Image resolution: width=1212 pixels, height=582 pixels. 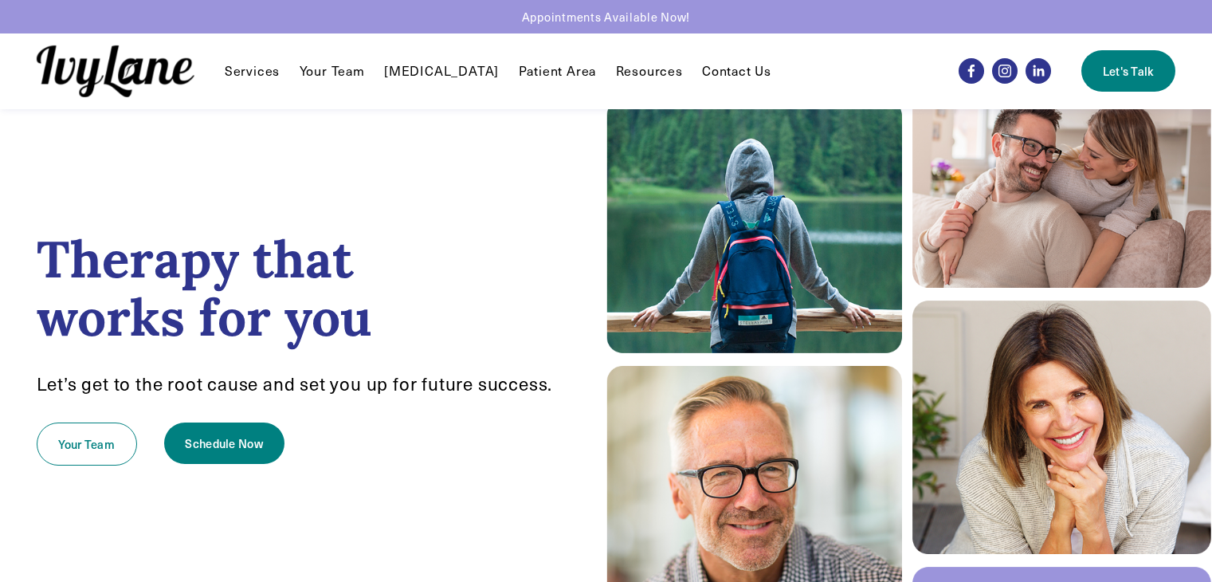 What do you see at coordinates (558, 71) in the screenshot?
I see `a: Patient Area` at bounding box center [558, 71].